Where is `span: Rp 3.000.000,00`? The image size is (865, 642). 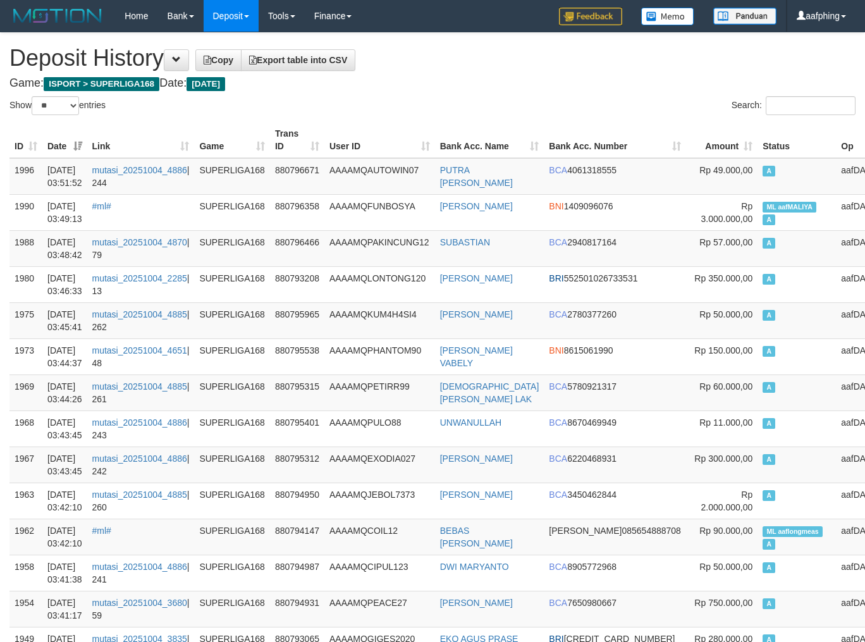
span: Rp 3.000.000,00 is located at coordinates (726, 212).